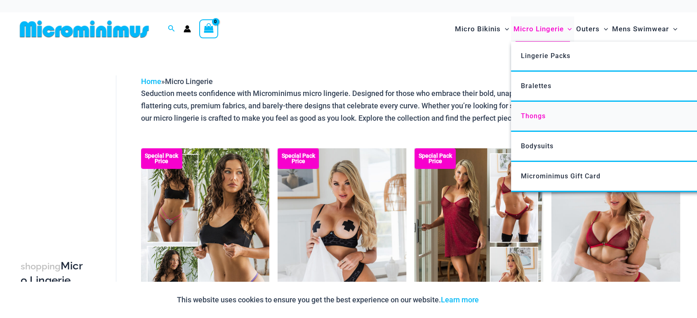 The height and width of the screenshot is (318, 697). What do you see at coordinates (40, 266) in the screenshot?
I see `span: shopping` at bounding box center [40, 266].